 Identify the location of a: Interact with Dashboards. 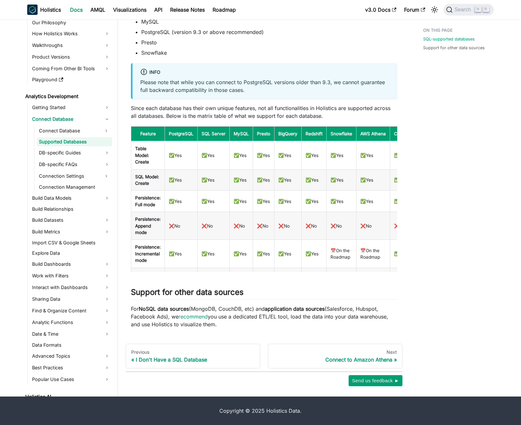
(71, 288).